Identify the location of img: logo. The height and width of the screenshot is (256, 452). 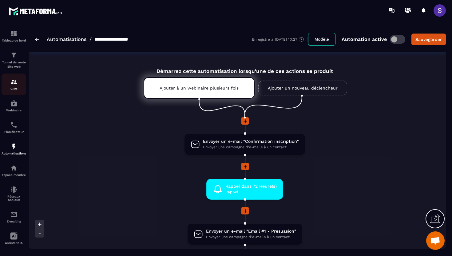
(36, 11).